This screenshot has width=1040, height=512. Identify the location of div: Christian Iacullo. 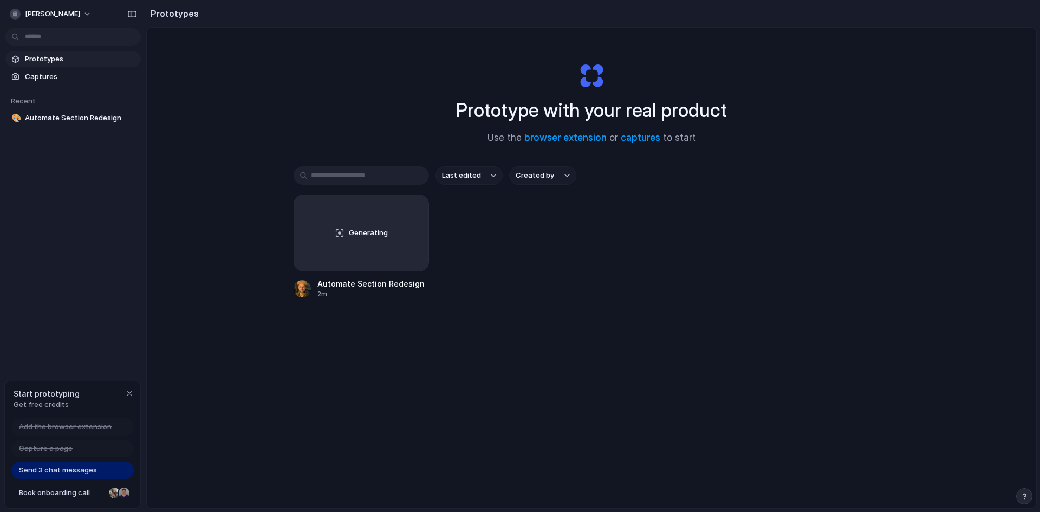
(124, 493).